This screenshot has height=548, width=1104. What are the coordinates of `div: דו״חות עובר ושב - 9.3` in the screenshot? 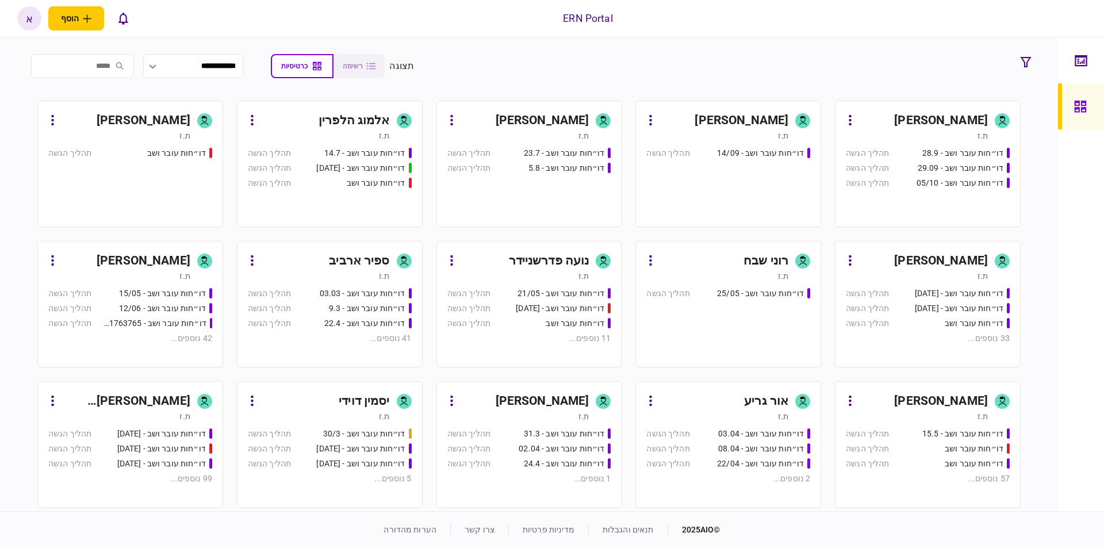 It's located at (367, 308).